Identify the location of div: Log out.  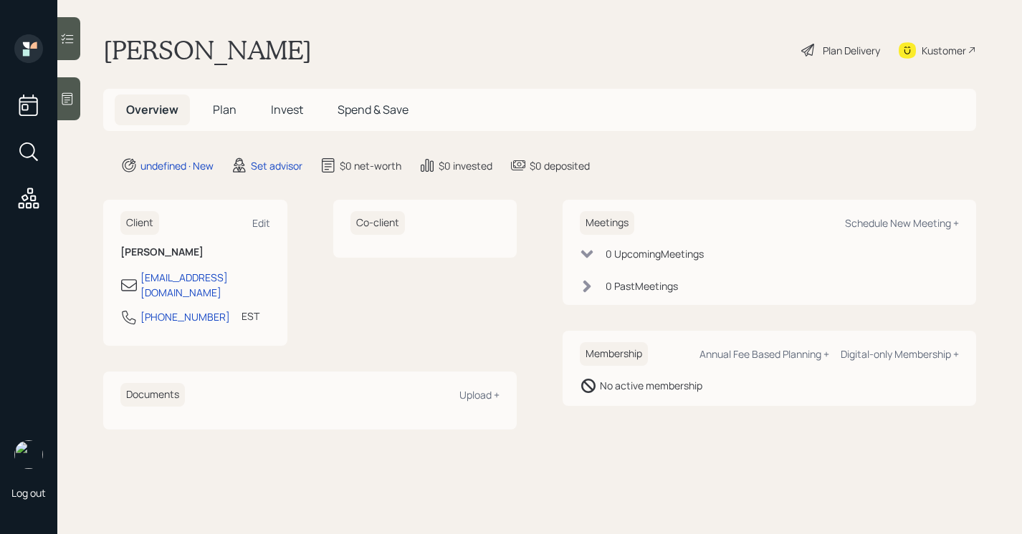
(29, 493).